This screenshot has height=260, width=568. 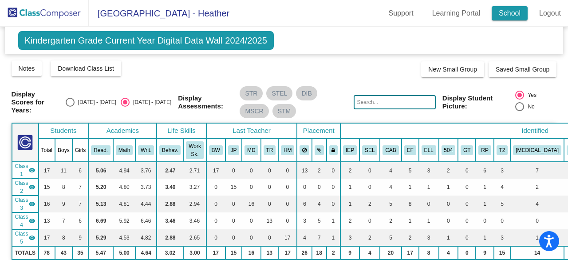 I want to click on span: Saved Small Group, so click(x=523, y=69).